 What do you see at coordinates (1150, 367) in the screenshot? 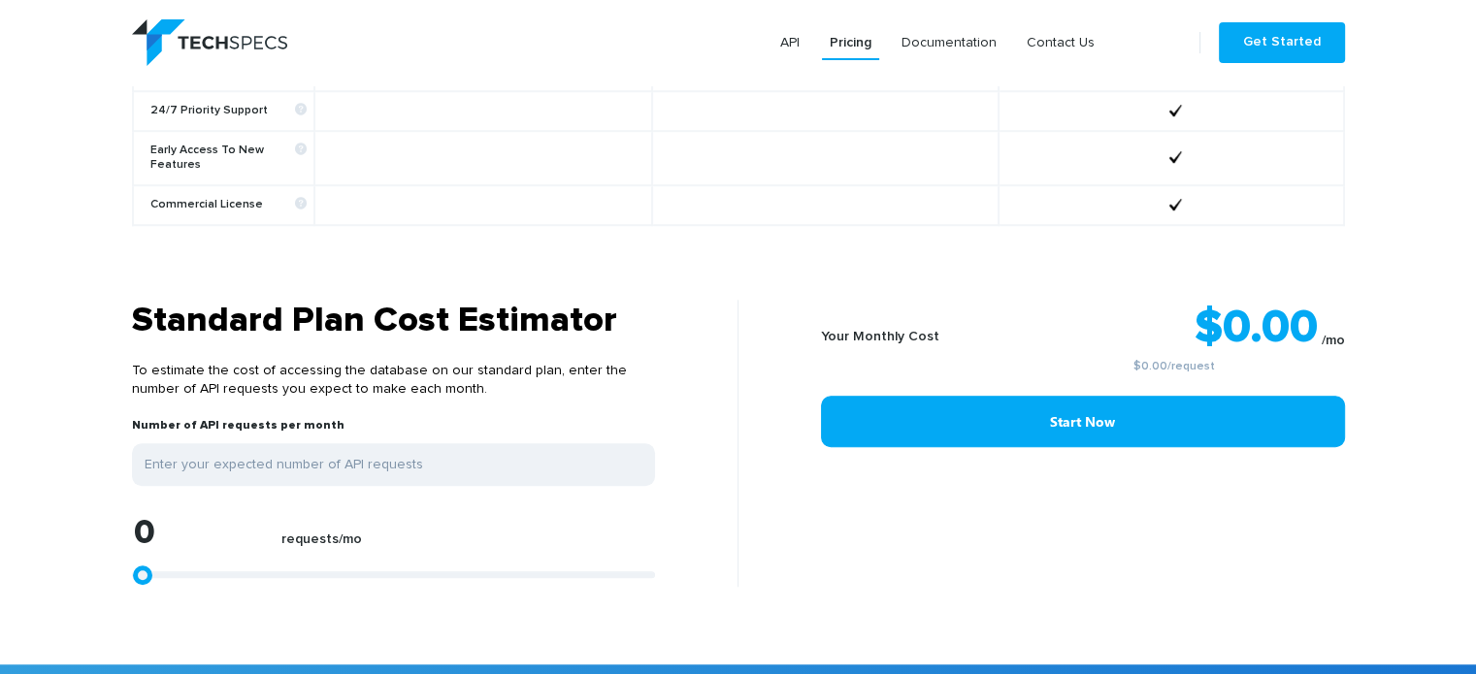
I see `a: $0.00` at bounding box center [1150, 367].